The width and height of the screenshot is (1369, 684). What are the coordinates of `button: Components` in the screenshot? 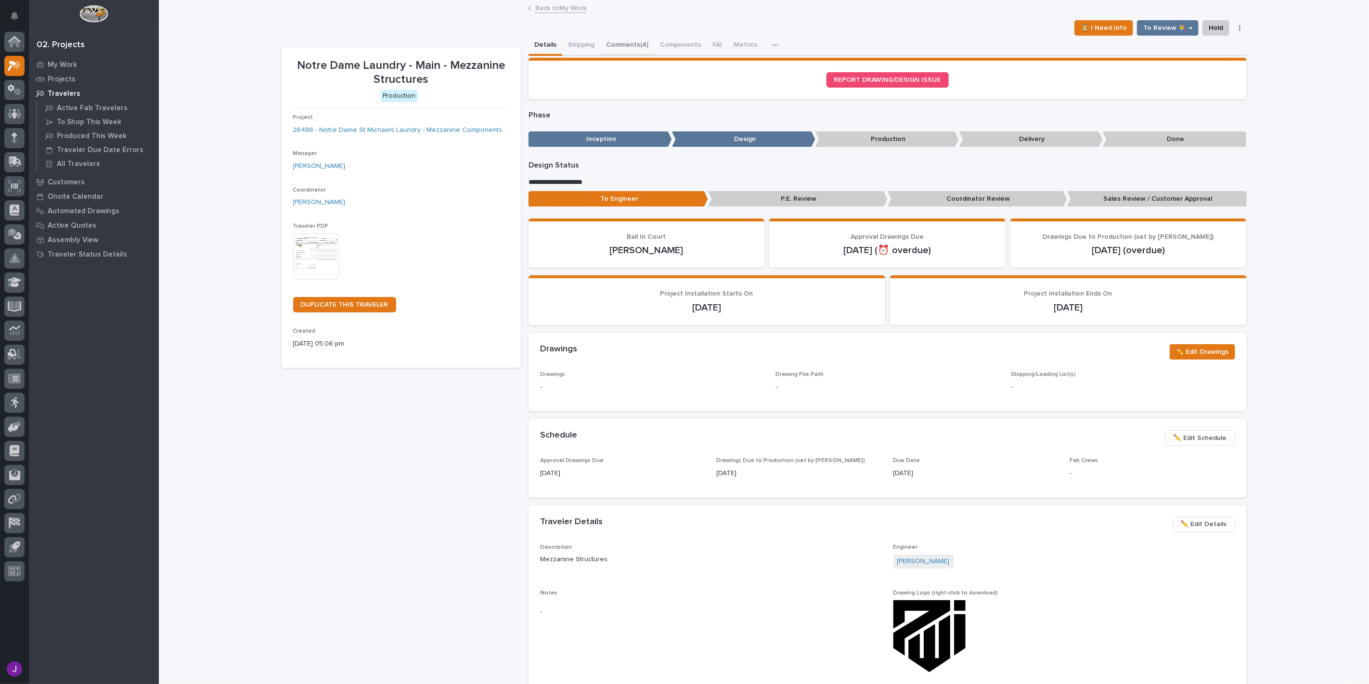 It's located at (680, 46).